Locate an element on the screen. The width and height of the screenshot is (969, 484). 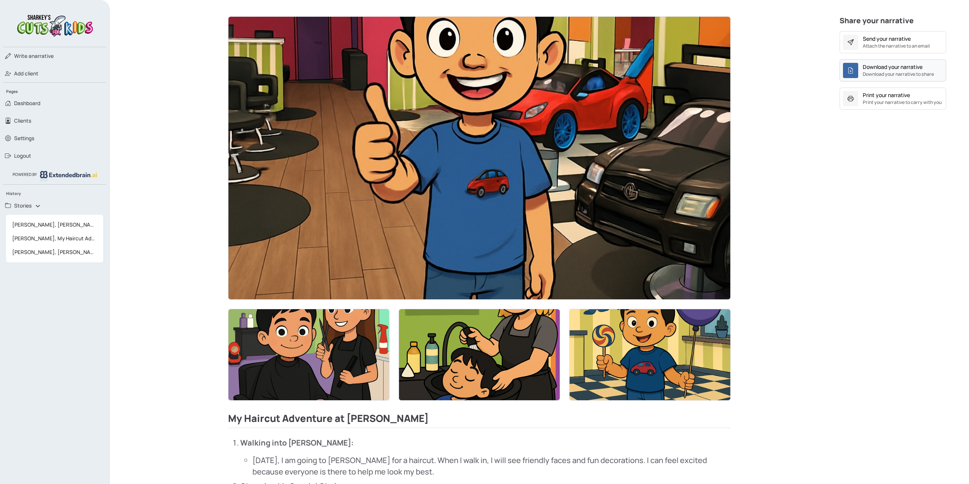
span: Add client is located at coordinates (26, 73).